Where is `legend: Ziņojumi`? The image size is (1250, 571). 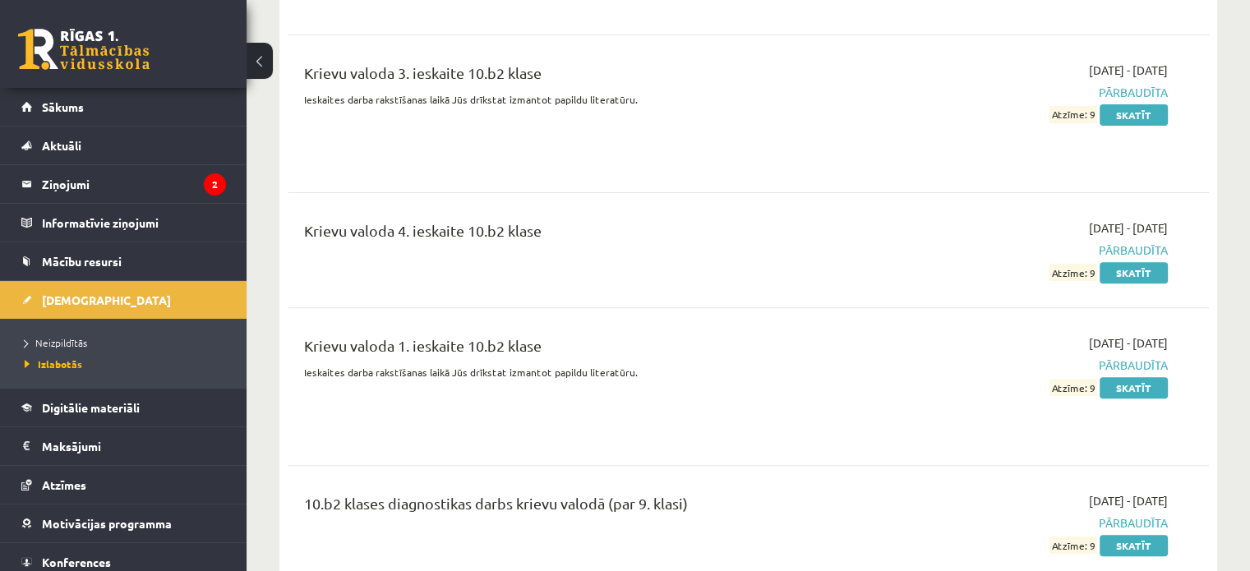
legend: Ziņojumi is located at coordinates (134, 184).